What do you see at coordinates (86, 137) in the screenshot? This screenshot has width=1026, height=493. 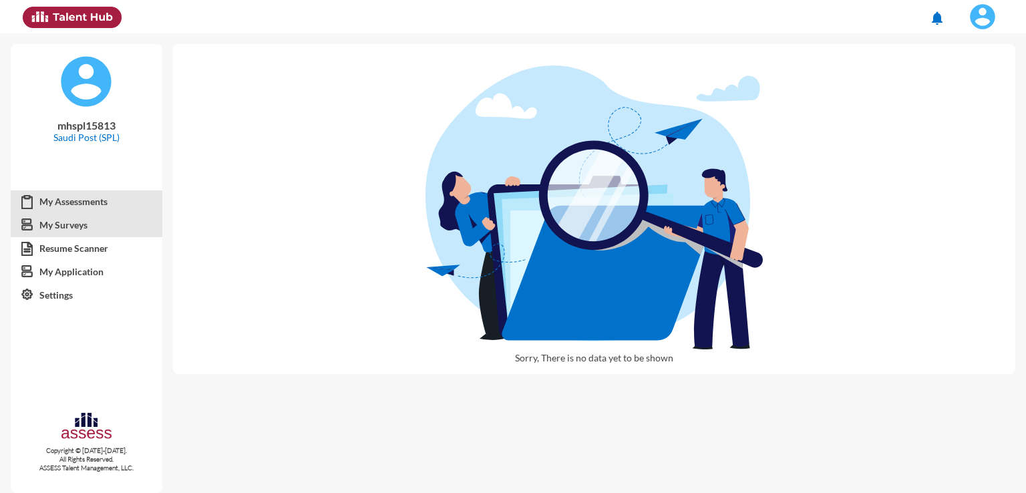 I see `p: Saudi Post (SPL)` at bounding box center [86, 137].